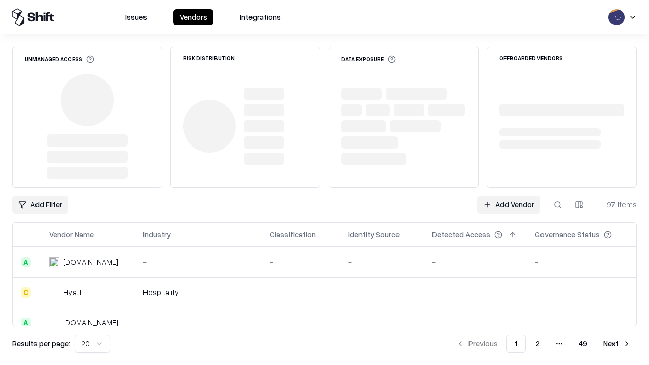 This screenshot has width=649, height=365. I want to click on a: Add Vendor, so click(509, 205).